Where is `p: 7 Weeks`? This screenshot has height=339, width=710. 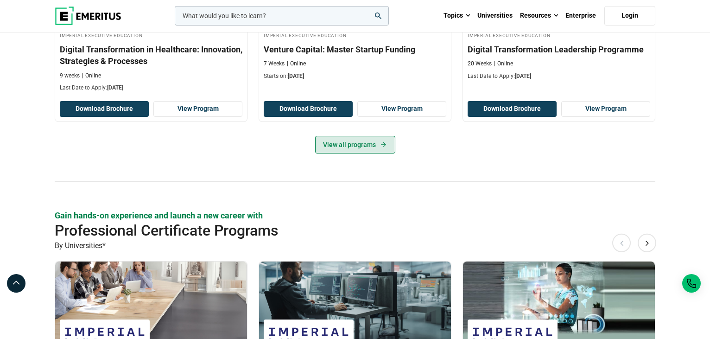
p: 7 Weeks is located at coordinates (274, 63).